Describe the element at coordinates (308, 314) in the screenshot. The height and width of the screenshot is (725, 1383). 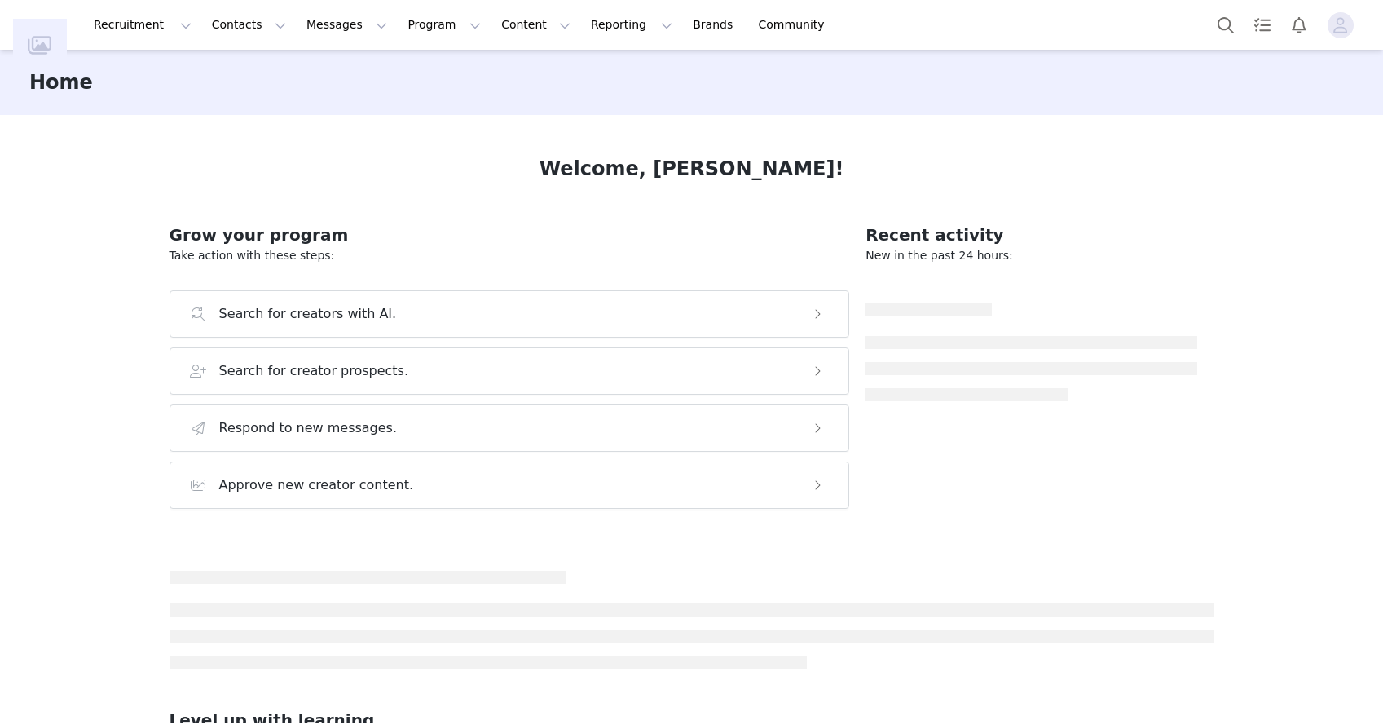
I see `h3: Search for creators with AI.` at that location.